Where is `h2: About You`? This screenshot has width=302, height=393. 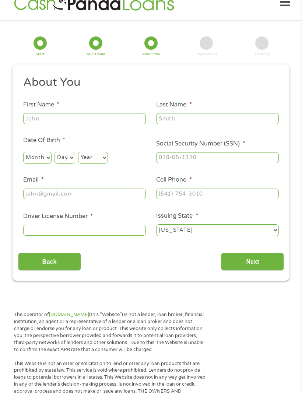
h2: About You is located at coordinates (149, 83).